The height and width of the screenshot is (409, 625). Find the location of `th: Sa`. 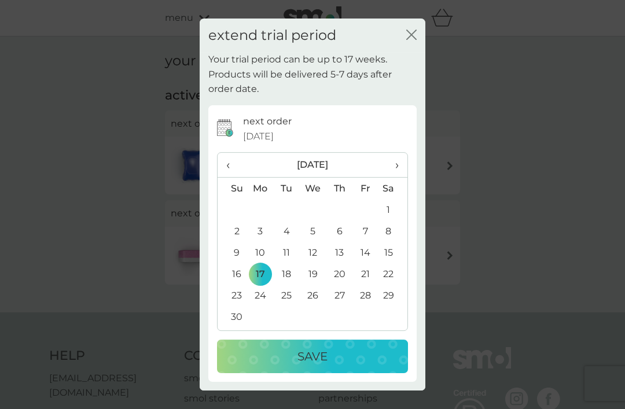

th: Sa is located at coordinates (393, 189).